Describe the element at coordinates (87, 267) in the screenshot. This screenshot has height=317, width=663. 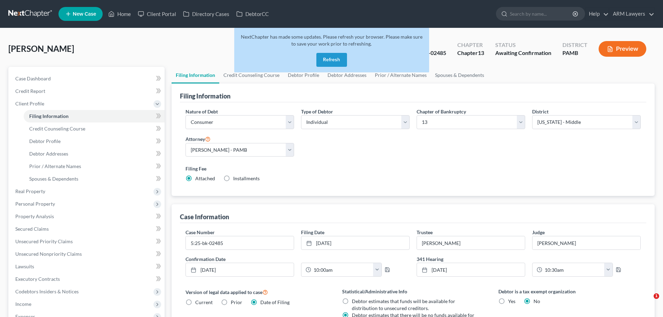
I see `a: Lawsuits` at that location.